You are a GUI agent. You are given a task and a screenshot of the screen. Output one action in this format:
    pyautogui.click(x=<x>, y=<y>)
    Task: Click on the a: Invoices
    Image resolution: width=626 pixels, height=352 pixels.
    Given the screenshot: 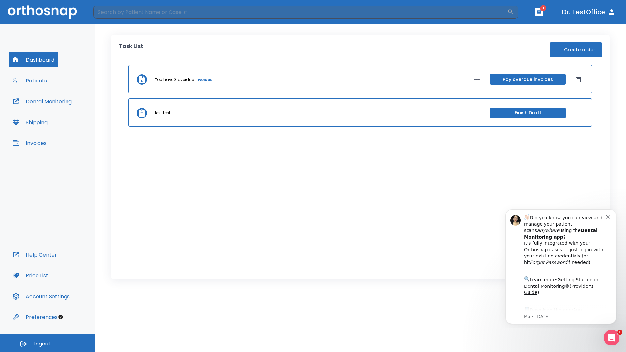 What is the action you would take?
    pyautogui.click(x=30, y=143)
    